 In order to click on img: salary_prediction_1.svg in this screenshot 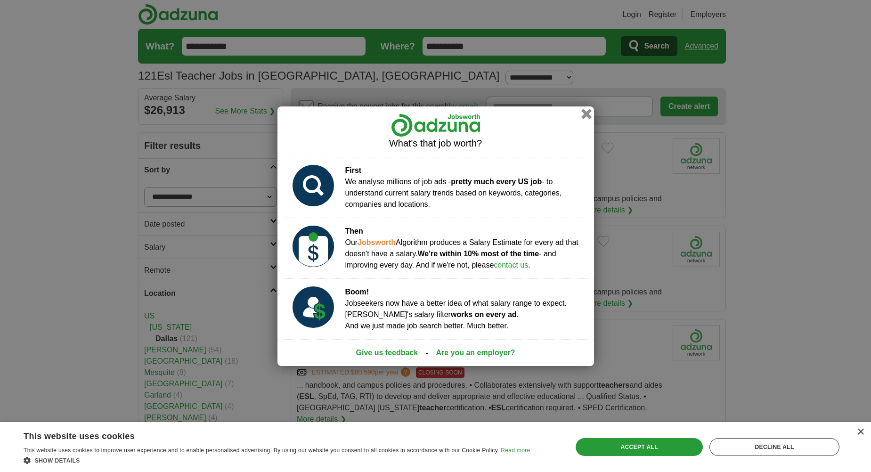, I will do `click(313, 186)`.